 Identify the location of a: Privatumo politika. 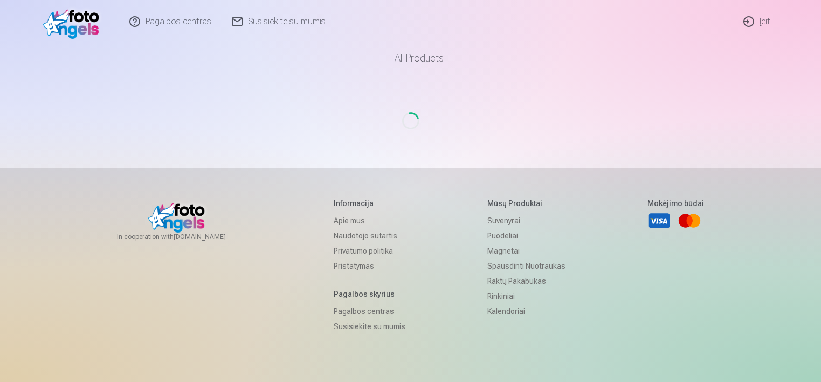
(369, 251).